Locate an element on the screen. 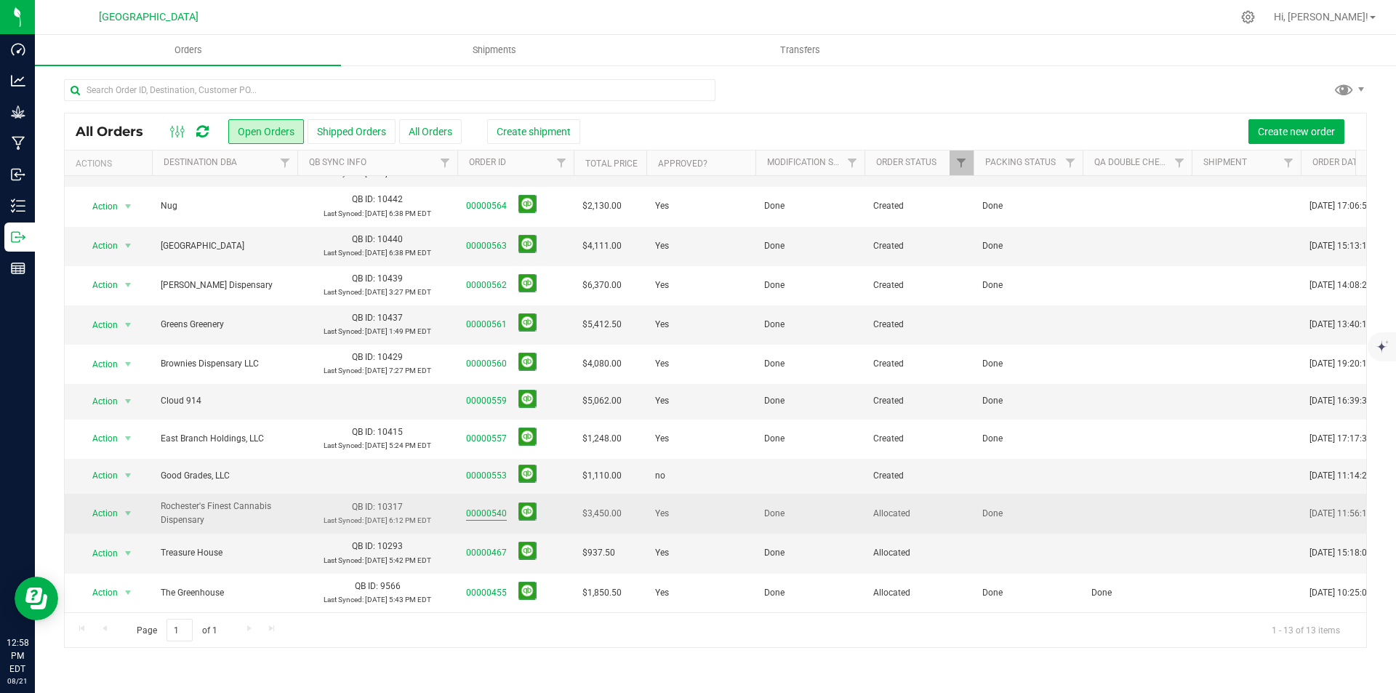  span: 10437 is located at coordinates (390, 318).